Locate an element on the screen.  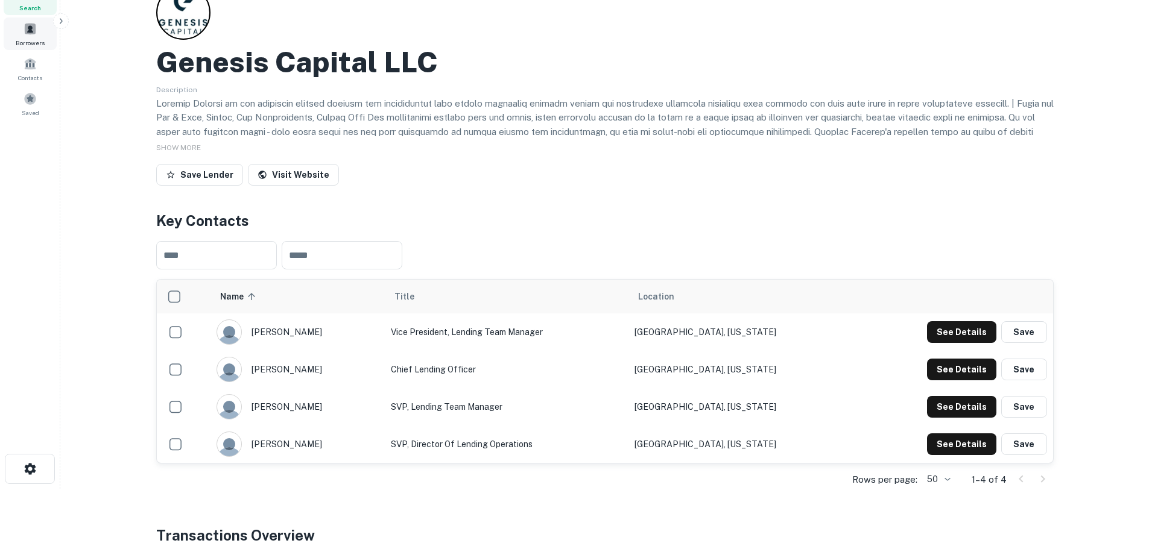
span: Title is located at coordinates (412, 297).